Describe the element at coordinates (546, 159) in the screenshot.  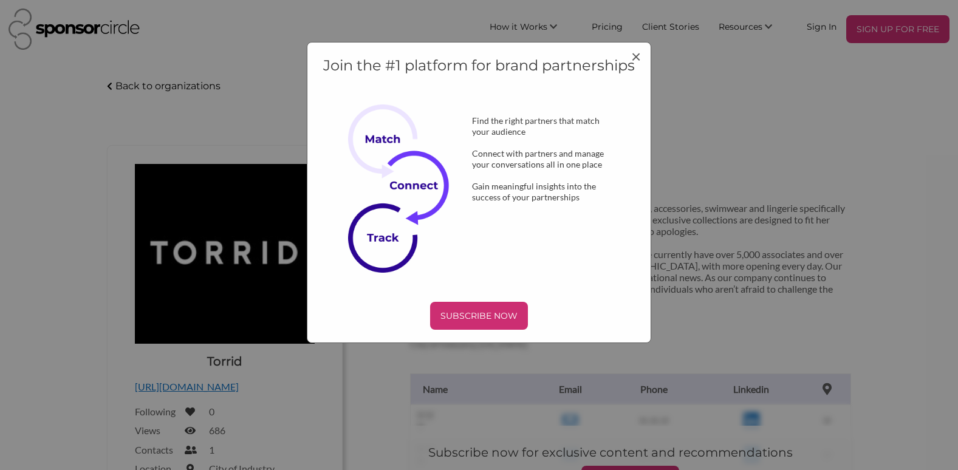
I see `div: Connect with partners and manage your conversations all in one place` at that location.